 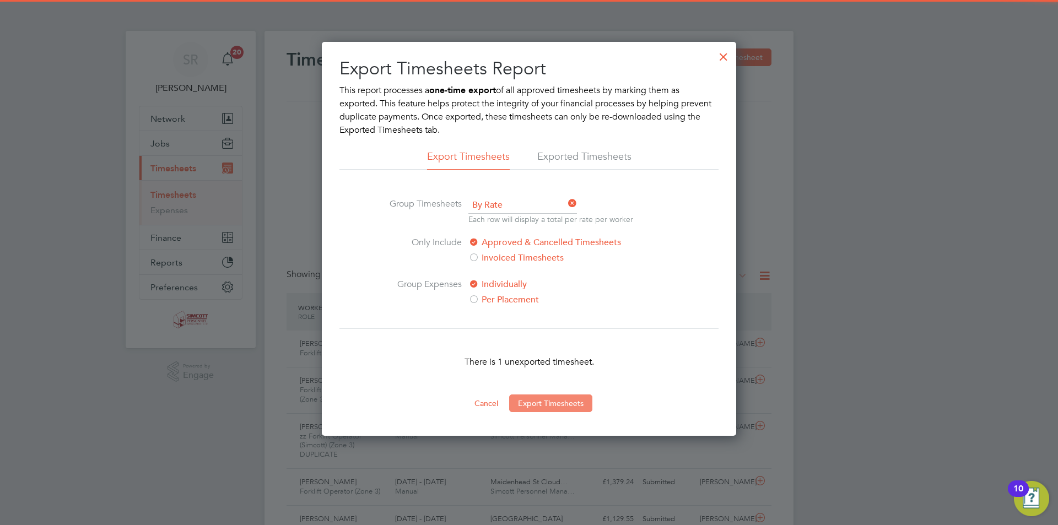 I want to click on h2: Export Timesheets Report, so click(x=529, y=69).